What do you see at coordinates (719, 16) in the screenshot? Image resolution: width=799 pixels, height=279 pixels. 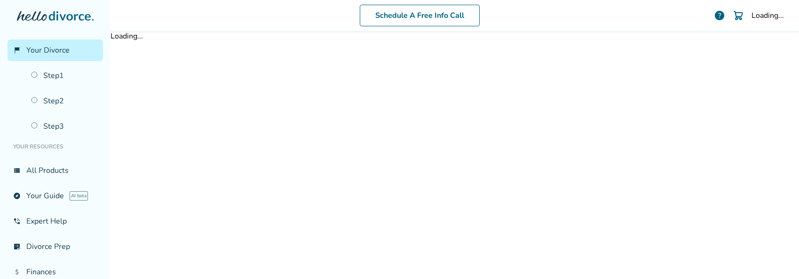 I see `span: help` at bounding box center [719, 16].